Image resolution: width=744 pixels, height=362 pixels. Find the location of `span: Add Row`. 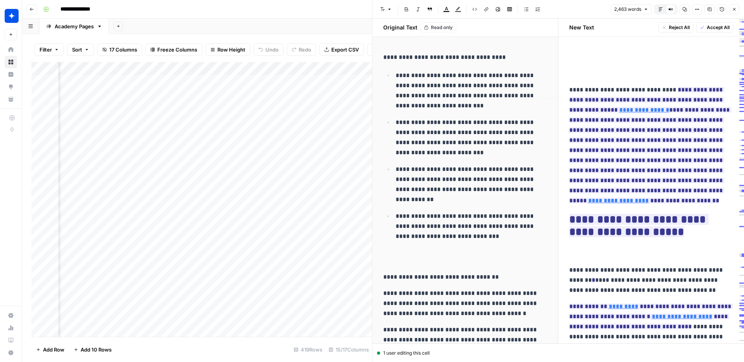

span: Add Row is located at coordinates (53, 349).